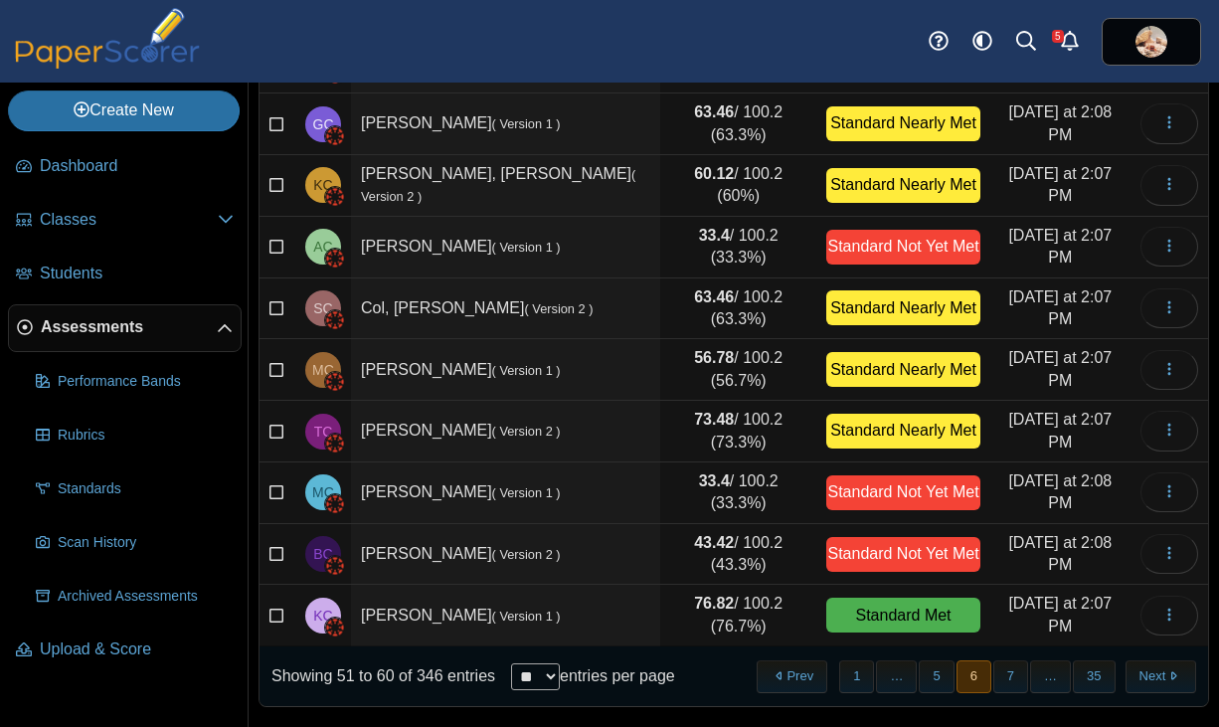 Image resolution: width=1219 pixels, height=727 pixels. I want to click on span: Samantha Col, so click(322, 308).